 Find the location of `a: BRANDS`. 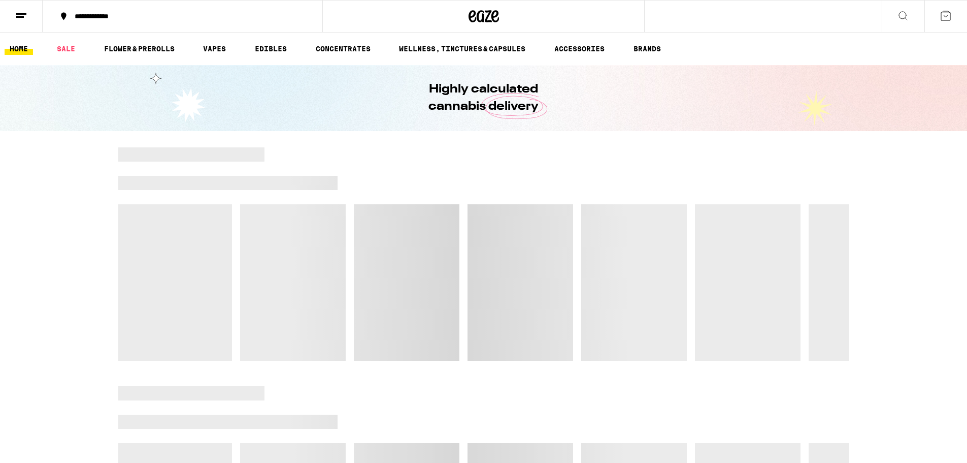

a: BRANDS is located at coordinates (647, 49).